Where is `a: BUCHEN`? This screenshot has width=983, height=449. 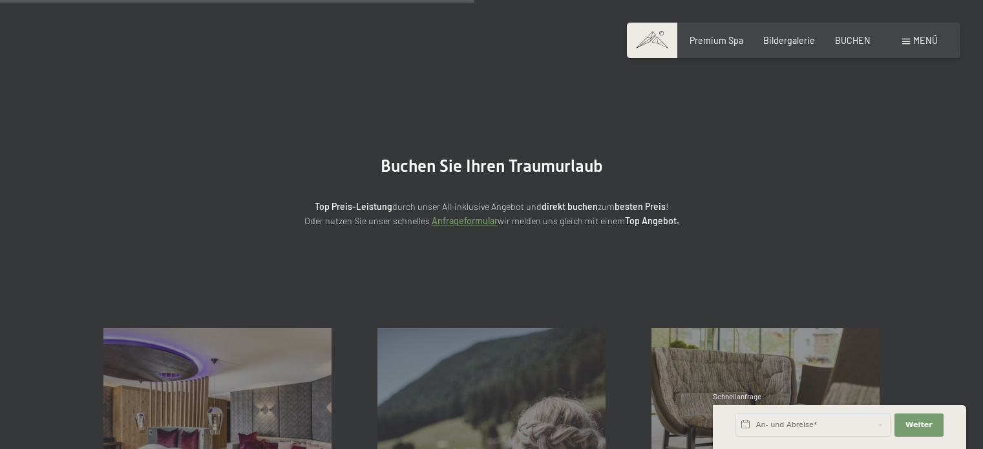
a: BUCHEN is located at coordinates (852, 40).